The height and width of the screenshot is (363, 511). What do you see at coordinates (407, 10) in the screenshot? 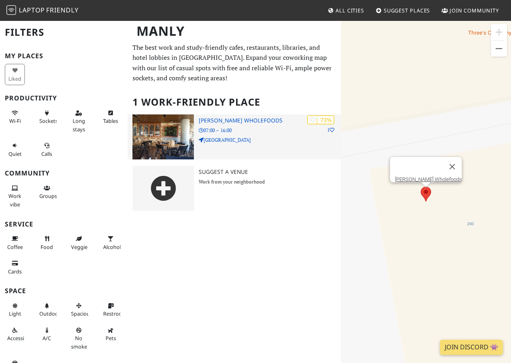
I see `span: Suggest Places` at bounding box center [407, 10].